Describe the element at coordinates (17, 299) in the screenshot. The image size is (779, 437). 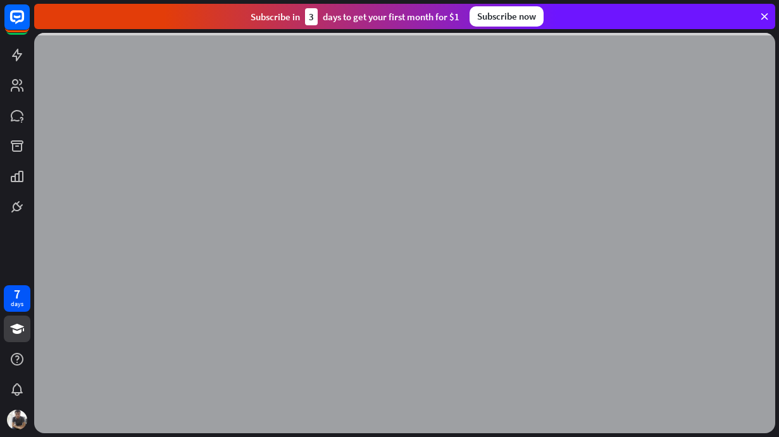
I see `a: 7 days` at that location.